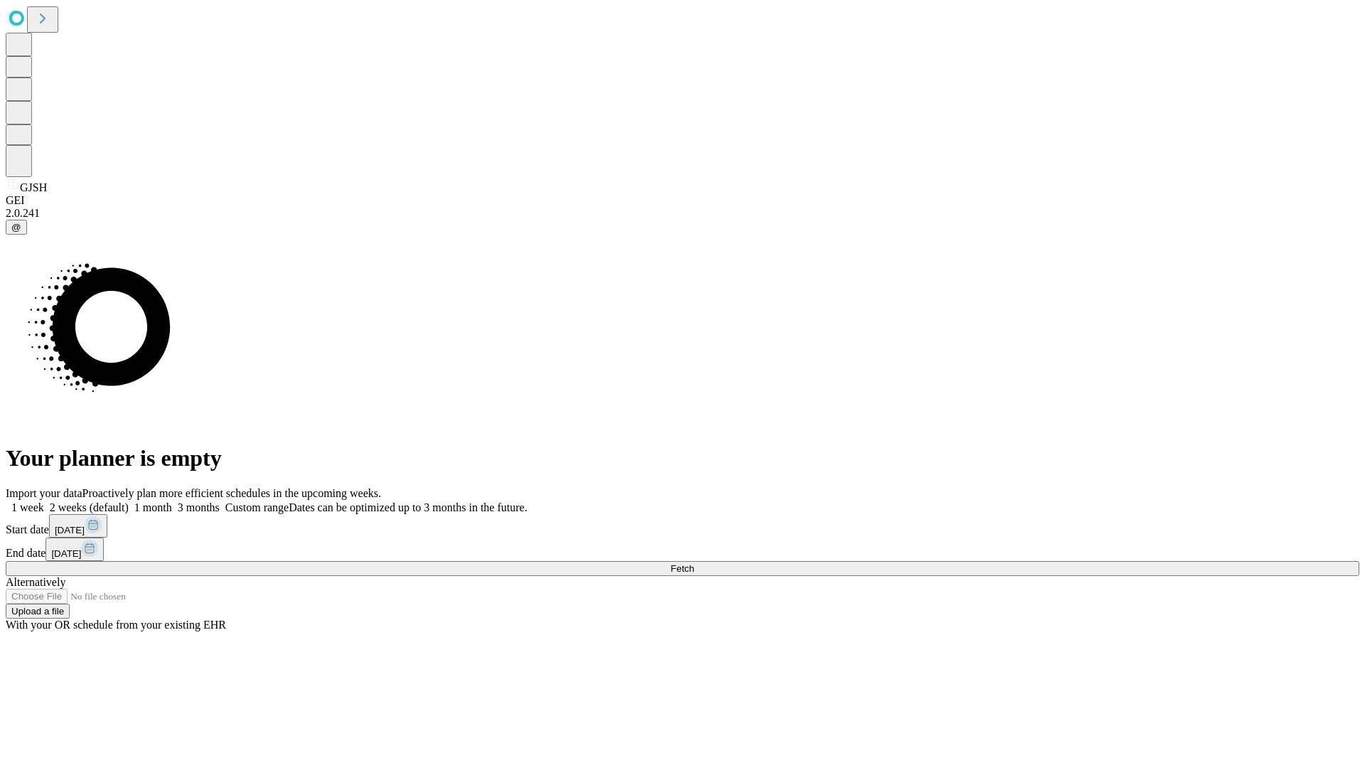 The image size is (1365, 768). Describe the element at coordinates (683, 201) in the screenshot. I see `div: GEI` at that location.